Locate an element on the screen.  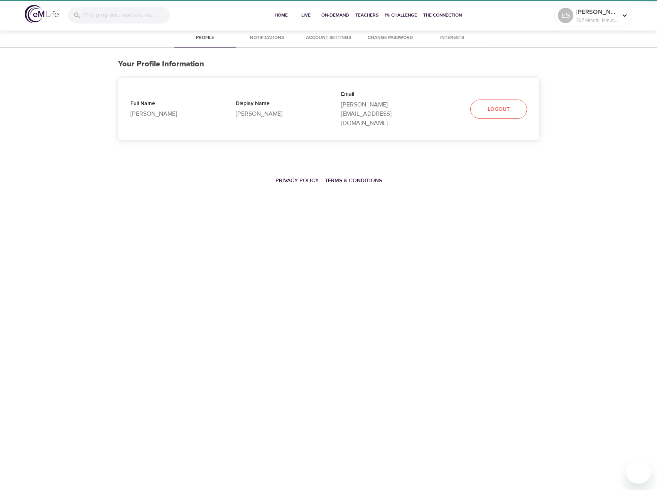
p: Email is located at coordinates (381, 95).